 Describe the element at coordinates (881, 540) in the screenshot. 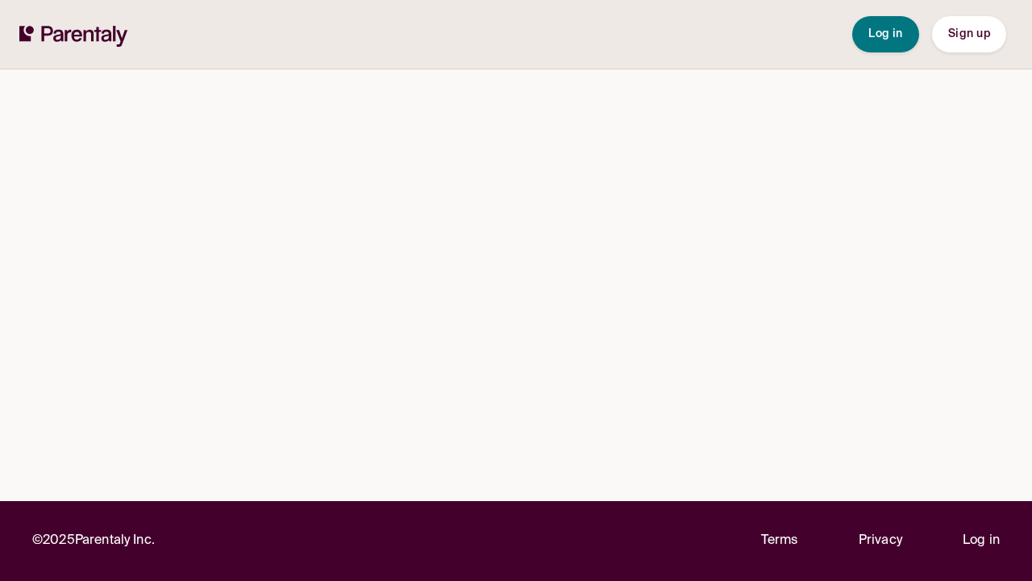

I see `a: Privacy` at that location.